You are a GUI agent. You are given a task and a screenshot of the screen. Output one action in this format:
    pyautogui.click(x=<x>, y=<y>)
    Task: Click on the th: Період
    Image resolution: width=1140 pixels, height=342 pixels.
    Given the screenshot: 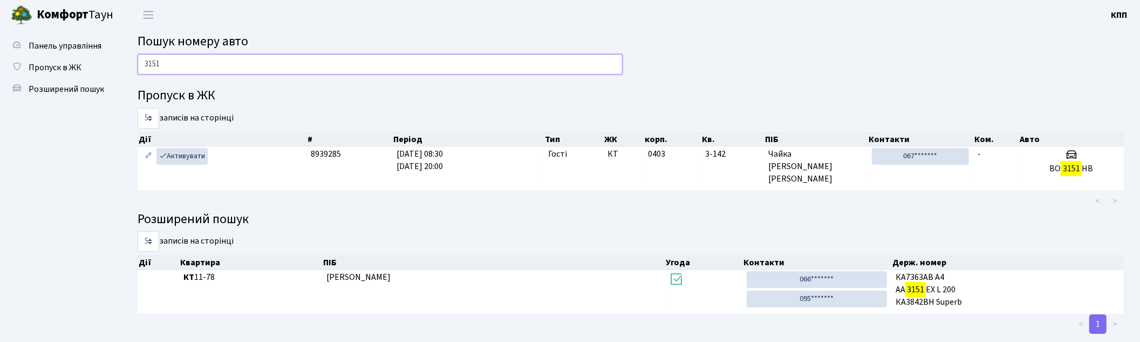 What is the action you would take?
    pyautogui.click(x=468, y=139)
    